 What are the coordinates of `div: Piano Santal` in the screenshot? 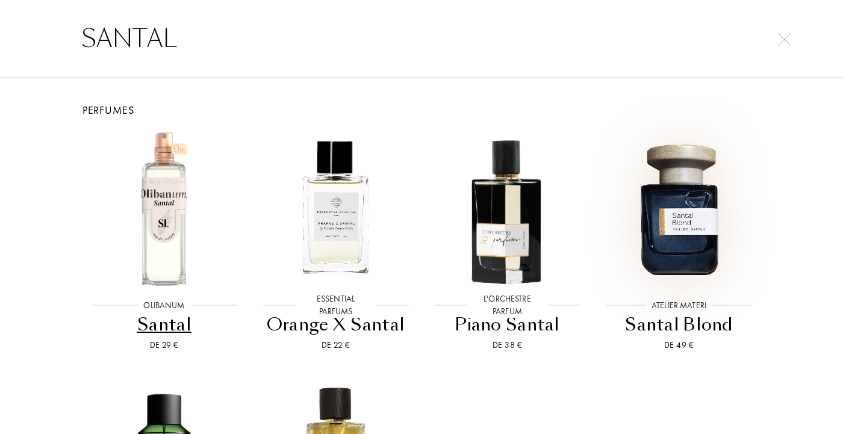 It's located at (507, 325).